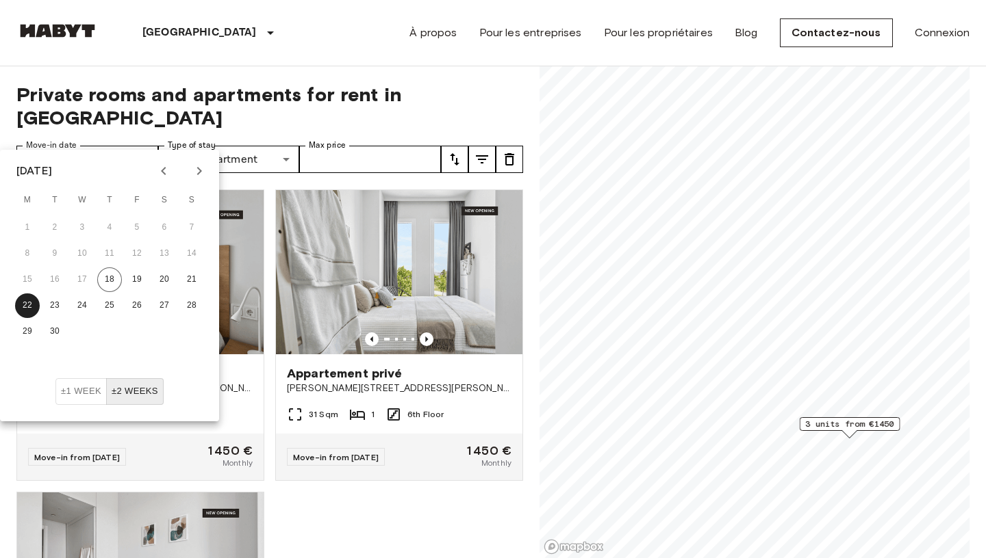 Image resolution: width=986 pixels, height=558 pixels. What do you see at coordinates (164, 171) in the screenshot?
I see `button: Previous month` at bounding box center [164, 171].